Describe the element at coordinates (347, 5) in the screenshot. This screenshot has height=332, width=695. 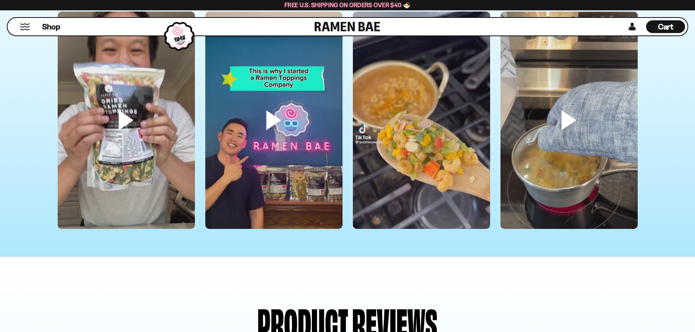
I see `span: Free U.S. Shipping on Orders over $40 🍜` at that location.